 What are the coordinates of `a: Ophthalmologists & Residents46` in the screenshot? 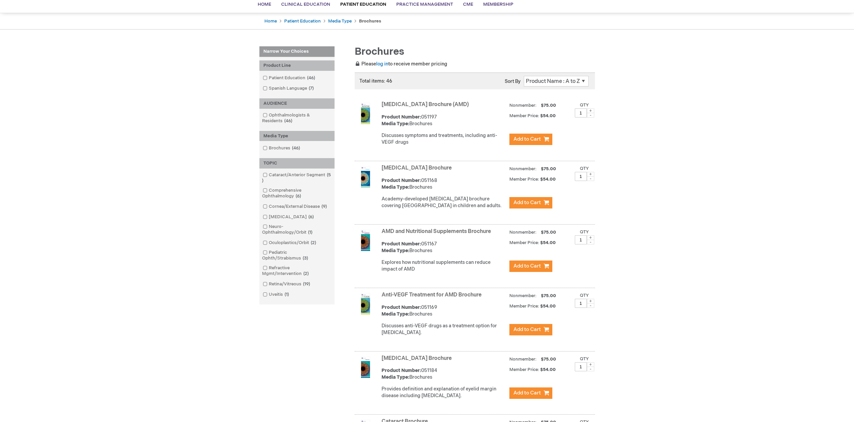 It's located at (297, 118).